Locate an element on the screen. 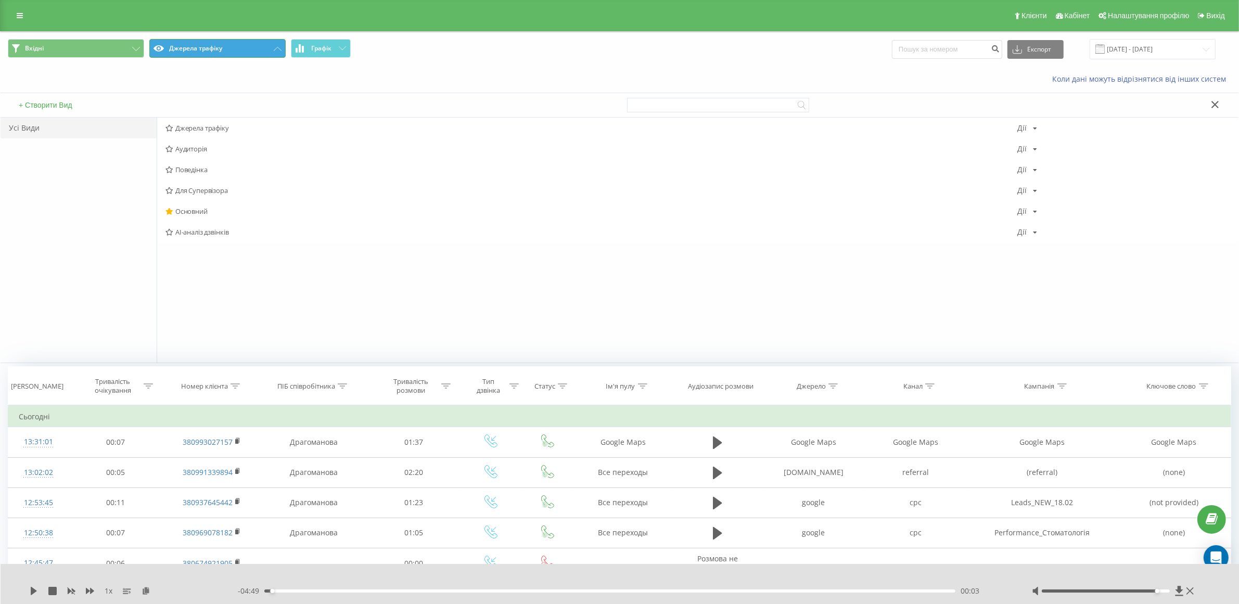 This screenshot has height=604, width=1239. a: 380993027157 is located at coordinates (208, 442).